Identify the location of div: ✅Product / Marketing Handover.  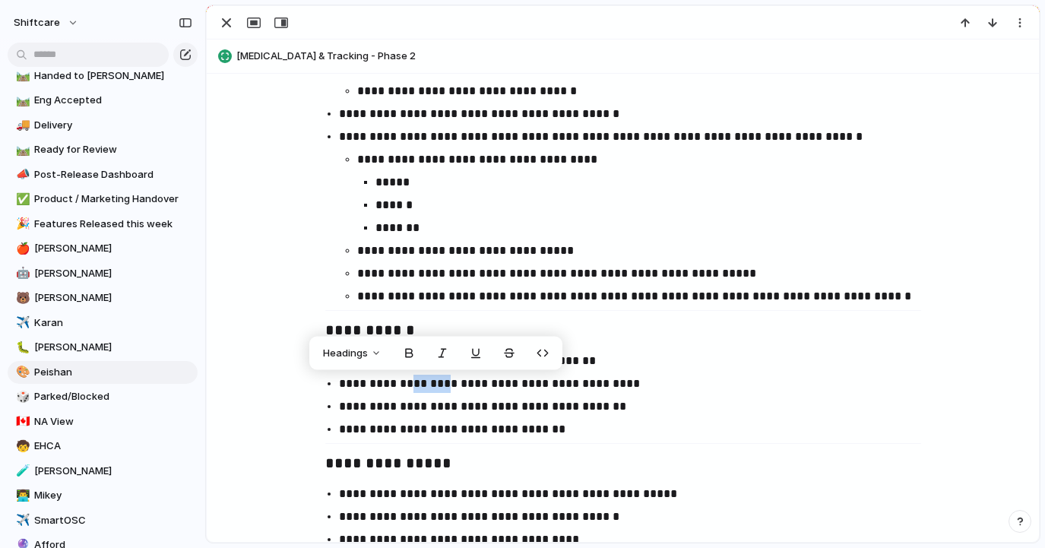
(103, 199).